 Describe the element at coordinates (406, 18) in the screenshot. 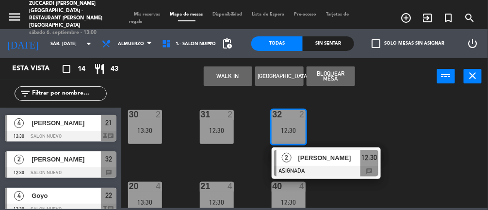

I see `i: add_circle_outline` at that location.